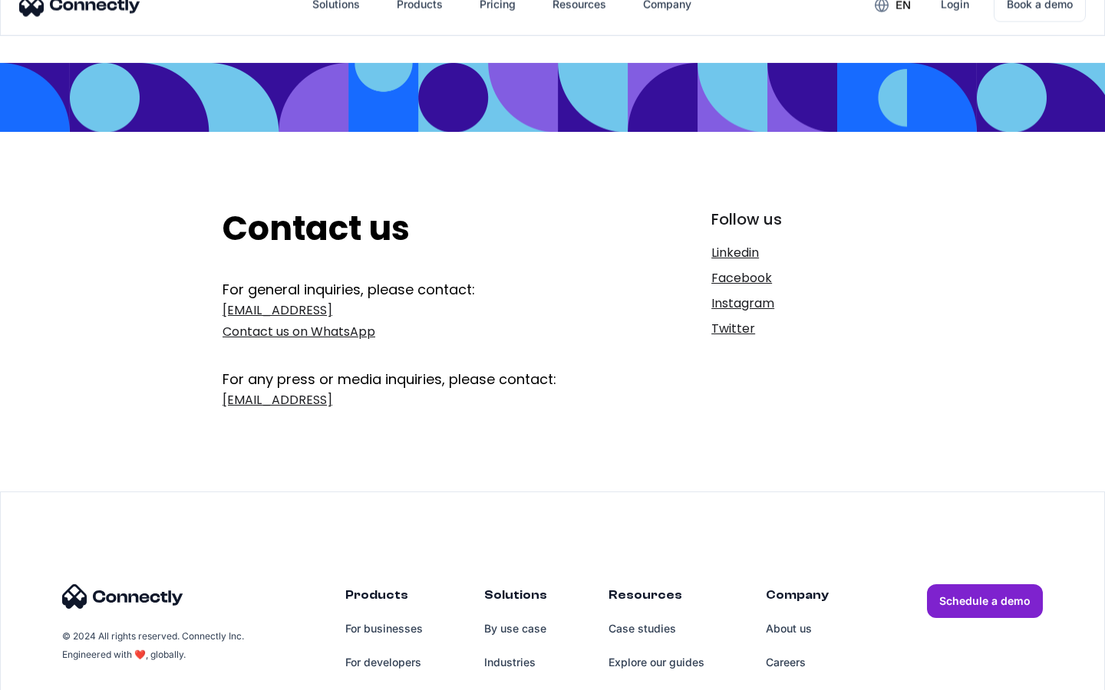 The height and width of the screenshot is (690, 1105). What do you see at coordinates (384, 663) in the screenshot?
I see `a: For developers` at bounding box center [384, 663].